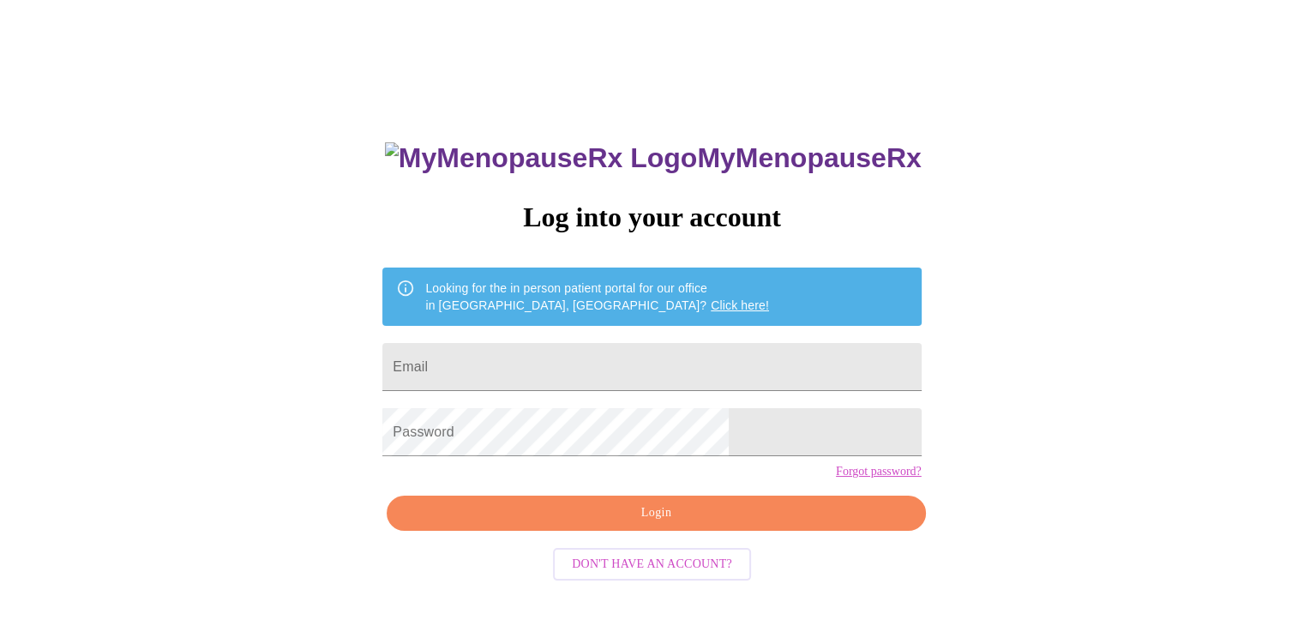 The image size is (1304, 626). I want to click on span: Don't have an account?, so click(652, 564).